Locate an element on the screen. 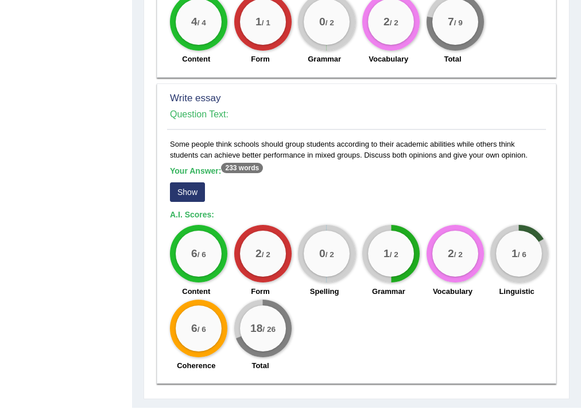 The width and height of the screenshot is (581, 413). label: Linguistic is located at coordinates (517, 291).